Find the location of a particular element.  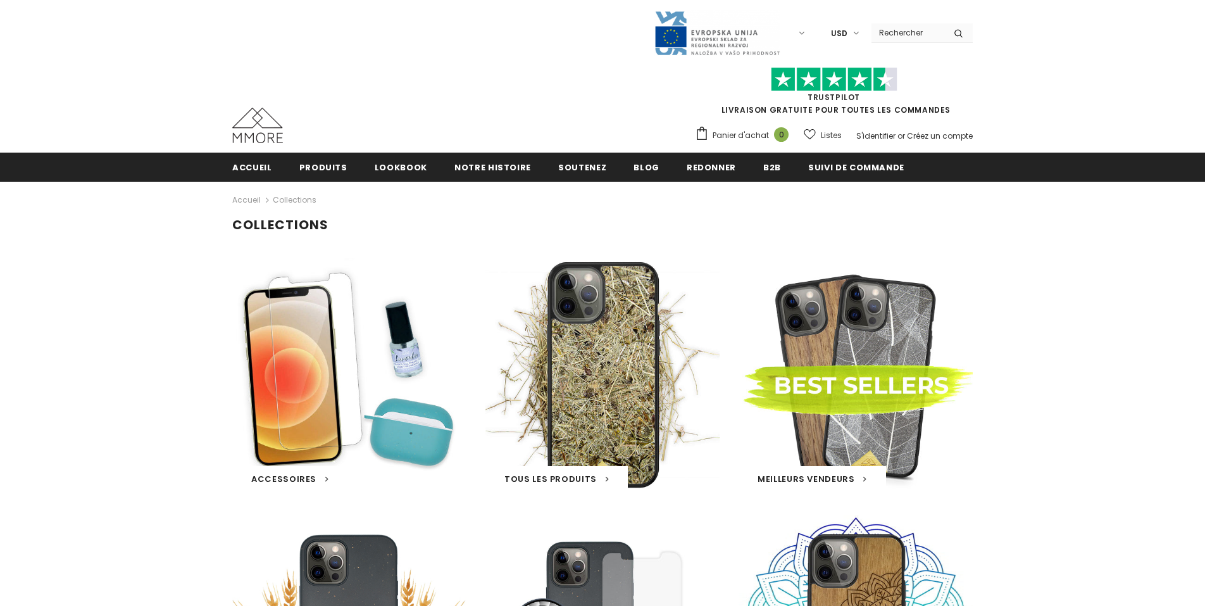

span: soutenez is located at coordinates (582, 167).